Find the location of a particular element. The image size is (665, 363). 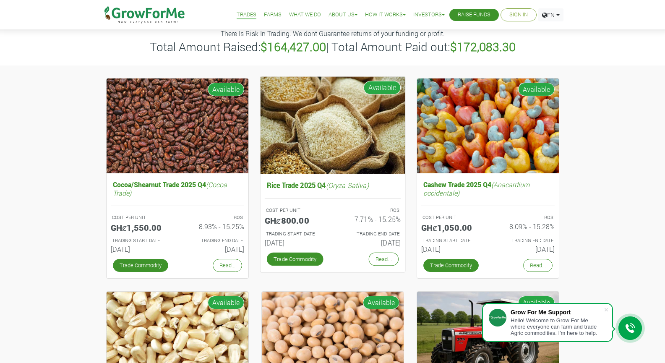

a: Cashew Trade 2025 Q4(Anacardium occidentale) COST PER UNIT GHȼ1,050.00 ROS 8.09% - 15.28% TRADING... is located at coordinates (488, 217).